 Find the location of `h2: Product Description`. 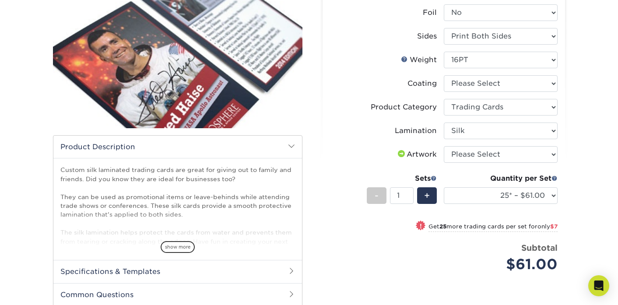

h2: Product Description is located at coordinates (178, 147).